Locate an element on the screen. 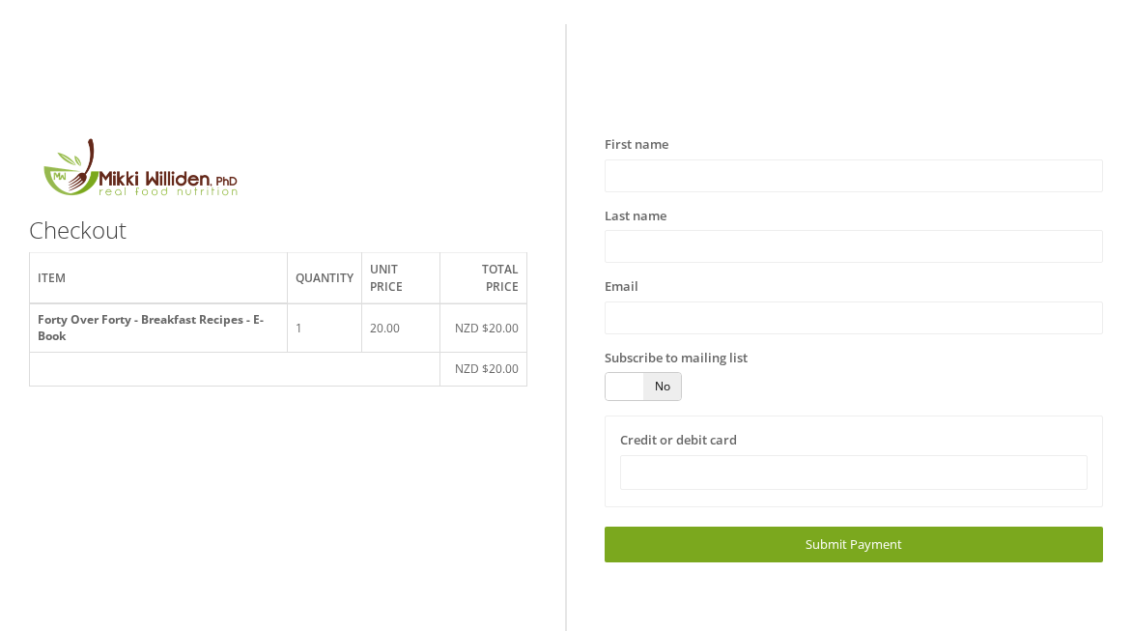 The width and height of the screenshot is (1132, 631). th: Unit price is located at coordinates (401, 278).